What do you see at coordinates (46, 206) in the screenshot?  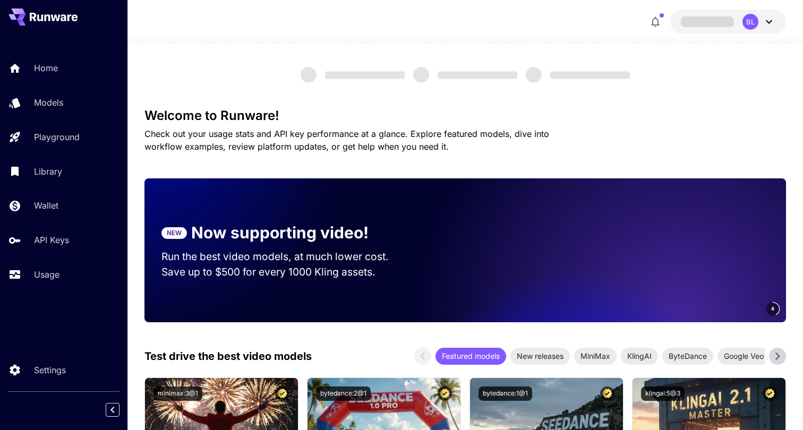 I see `p: Wallet` at bounding box center [46, 206].